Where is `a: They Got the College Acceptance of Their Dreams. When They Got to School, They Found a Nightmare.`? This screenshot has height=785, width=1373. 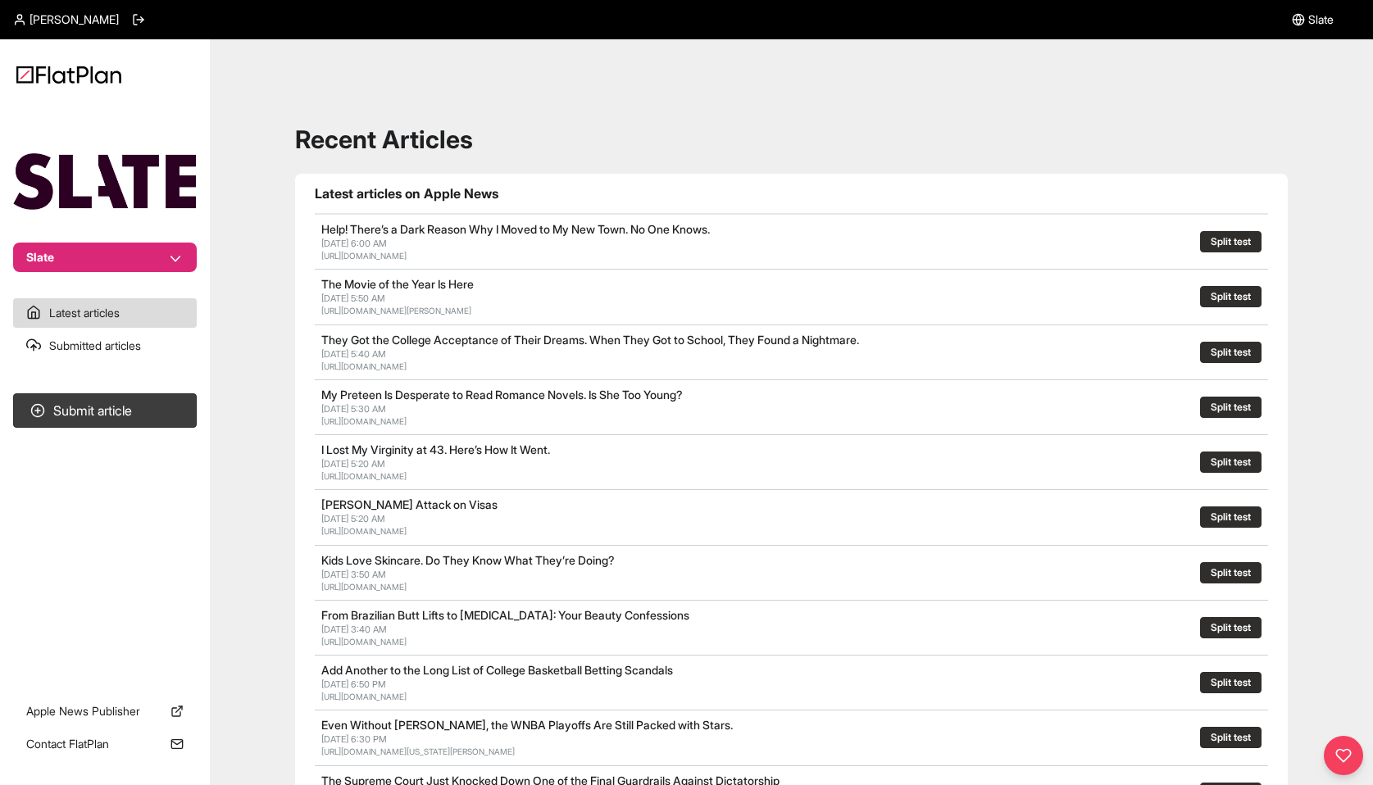 a: They Got the College Acceptance of Their Dreams. When They Got to School, They Found a Nightmare. is located at coordinates (590, 339).